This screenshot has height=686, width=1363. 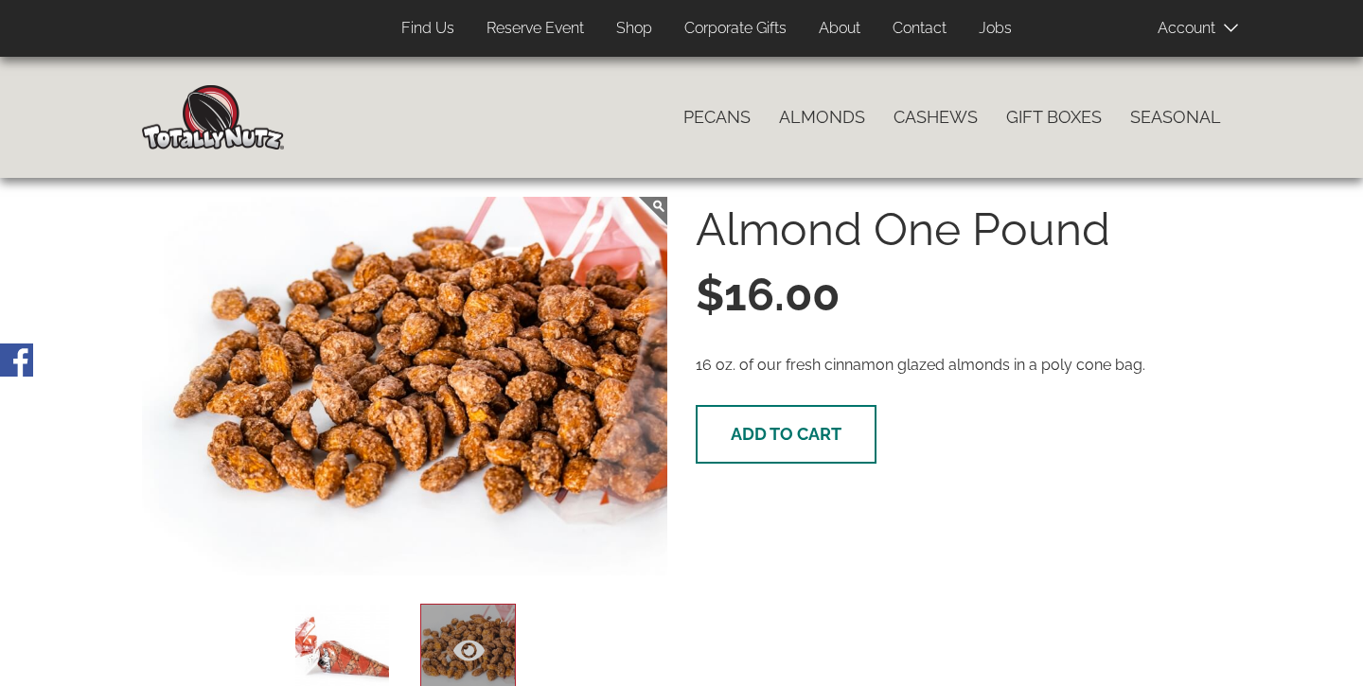 I want to click on a: Corporate Gifts, so click(x=735, y=28).